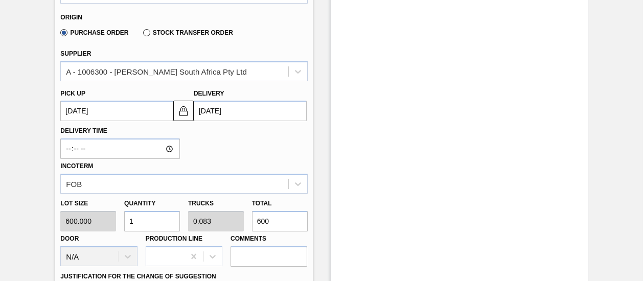 This screenshot has height=281, width=643. What do you see at coordinates (140, 203) in the screenshot?
I see `label: Quantity` at bounding box center [140, 203].